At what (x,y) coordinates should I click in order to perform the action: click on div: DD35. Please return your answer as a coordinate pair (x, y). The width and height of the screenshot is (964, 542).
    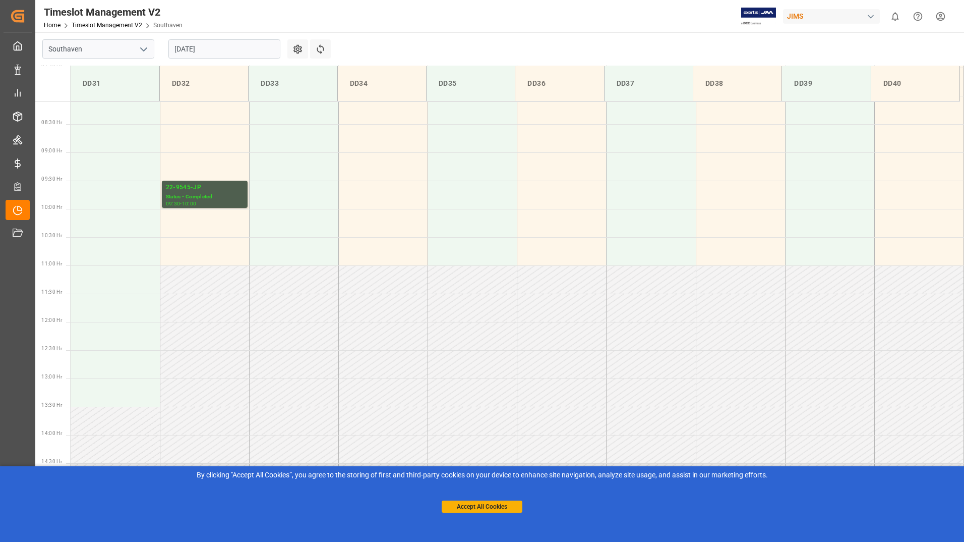
    Looking at the image, I should click on (471, 83).